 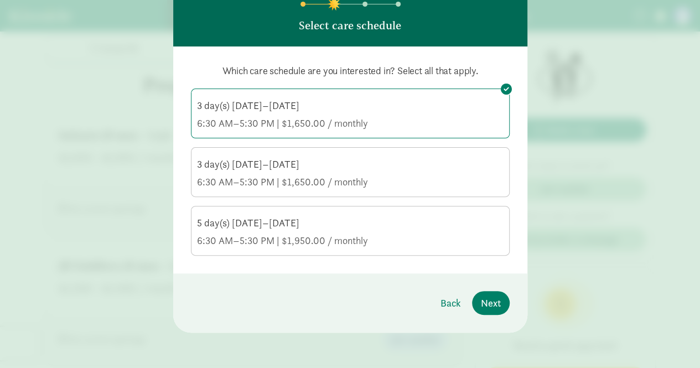 I want to click on span: Back, so click(x=450, y=303).